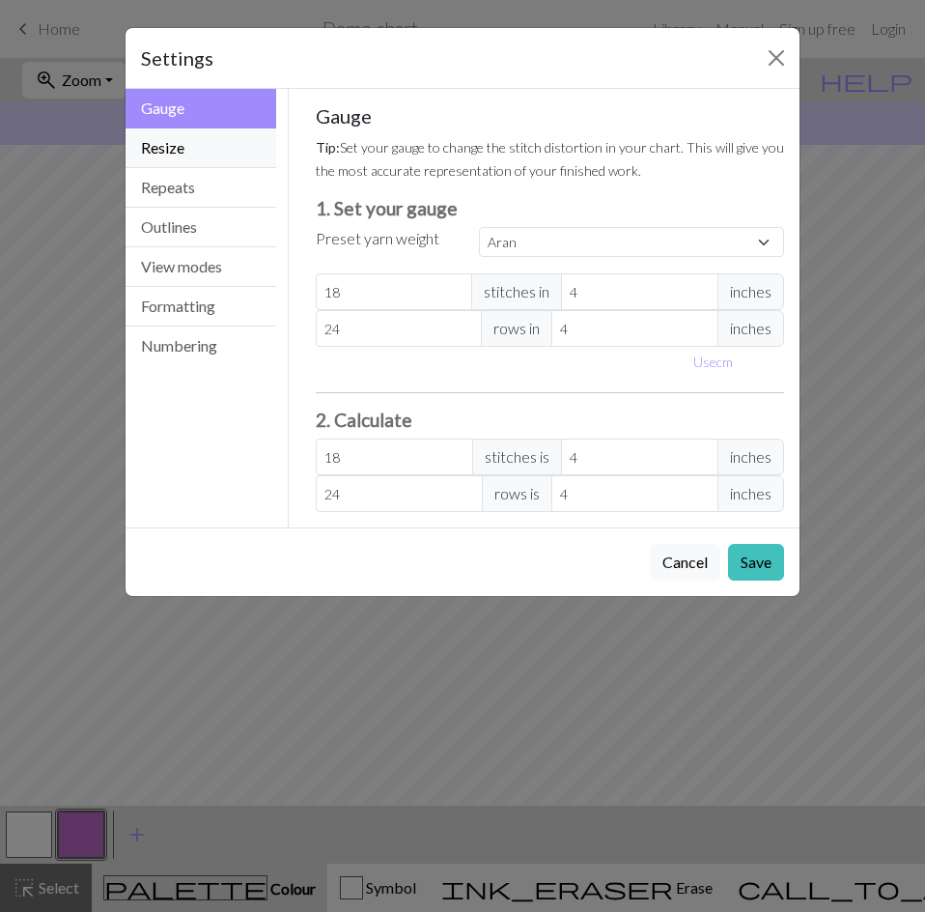 Image resolution: width=925 pixels, height=912 pixels. What do you see at coordinates (177, 58) in the screenshot?
I see `h5: Settings` at bounding box center [177, 58].